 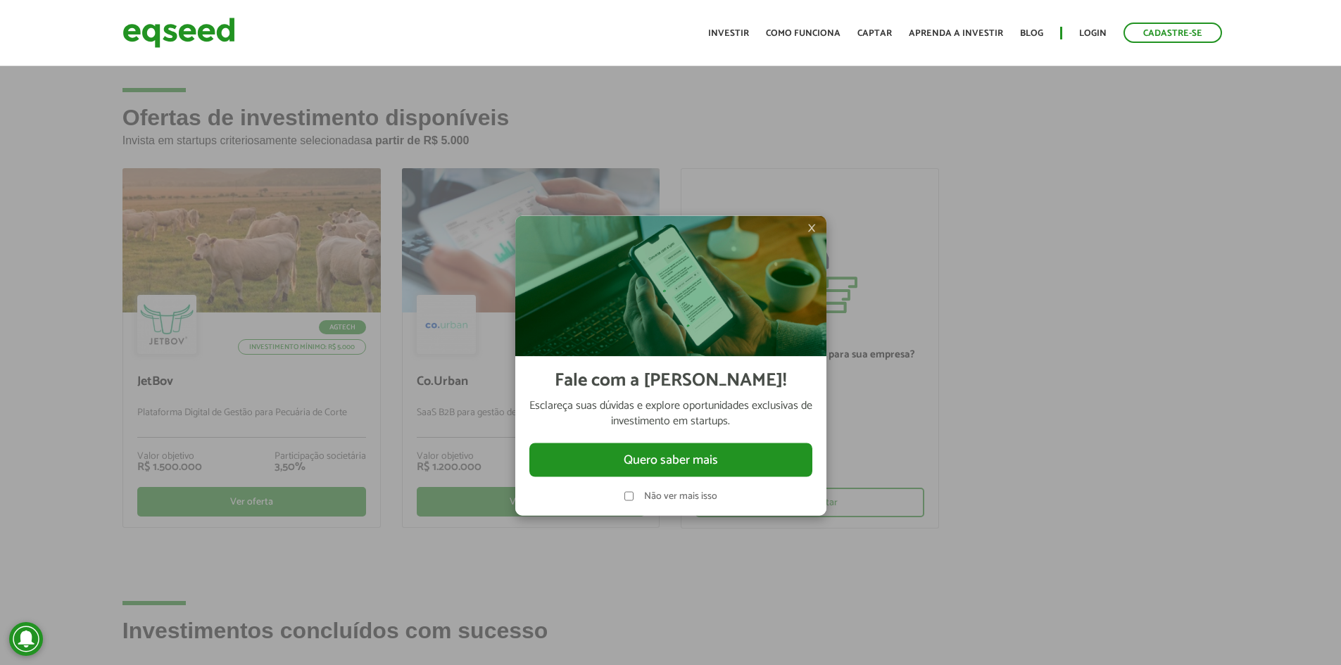 What do you see at coordinates (1092, 33) in the screenshot?
I see `a: Login` at bounding box center [1092, 33].